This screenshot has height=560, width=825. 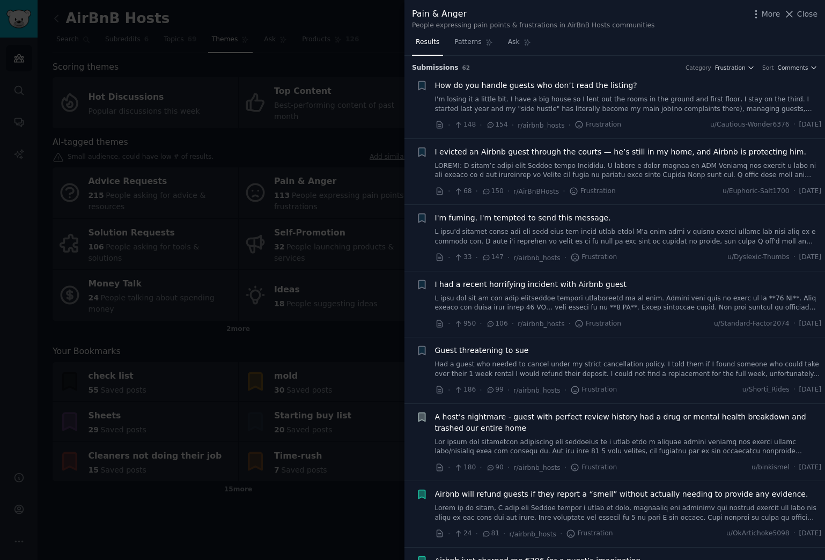 I want to click on span: Patterns, so click(x=468, y=42).